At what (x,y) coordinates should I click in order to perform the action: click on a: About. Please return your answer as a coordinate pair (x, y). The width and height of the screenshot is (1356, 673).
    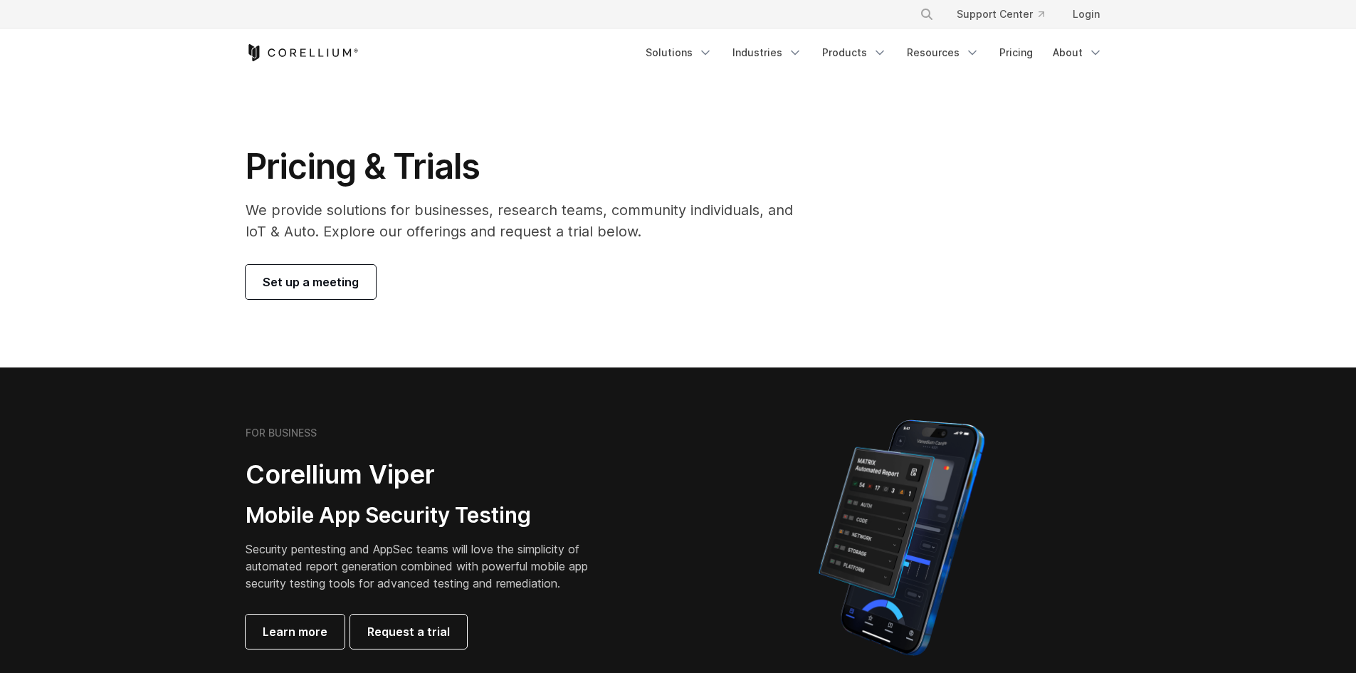
    Looking at the image, I should click on (1078, 53).